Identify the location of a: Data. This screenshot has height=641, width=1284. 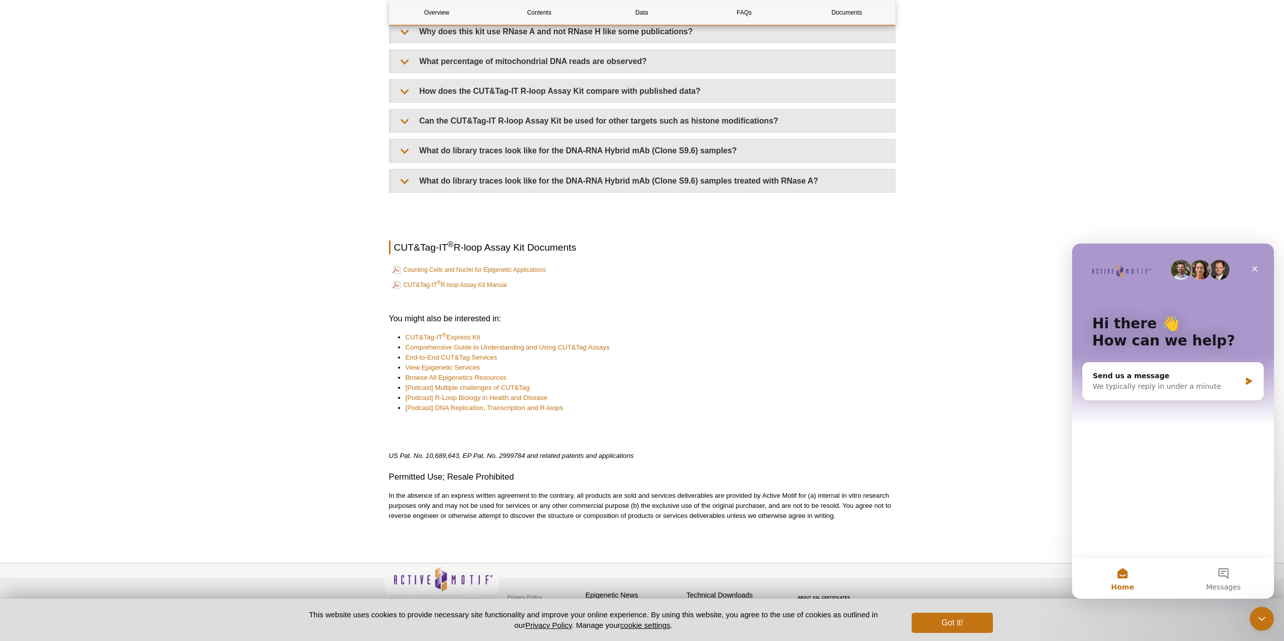
(642, 13).